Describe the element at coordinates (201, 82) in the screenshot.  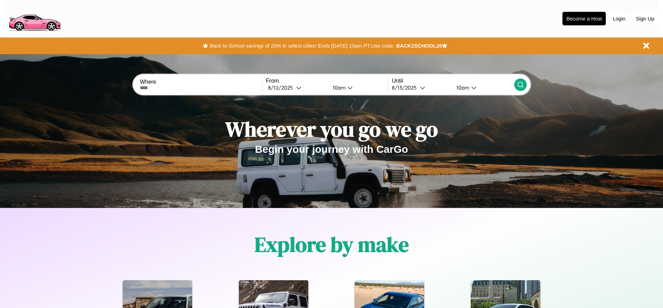
I see `label: Where` at that location.